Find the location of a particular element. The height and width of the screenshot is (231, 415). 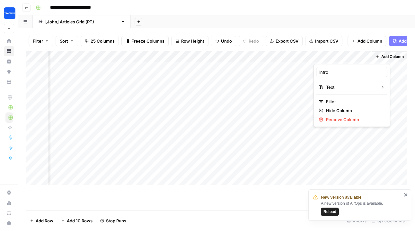

a: Settings is located at coordinates (9, 193).